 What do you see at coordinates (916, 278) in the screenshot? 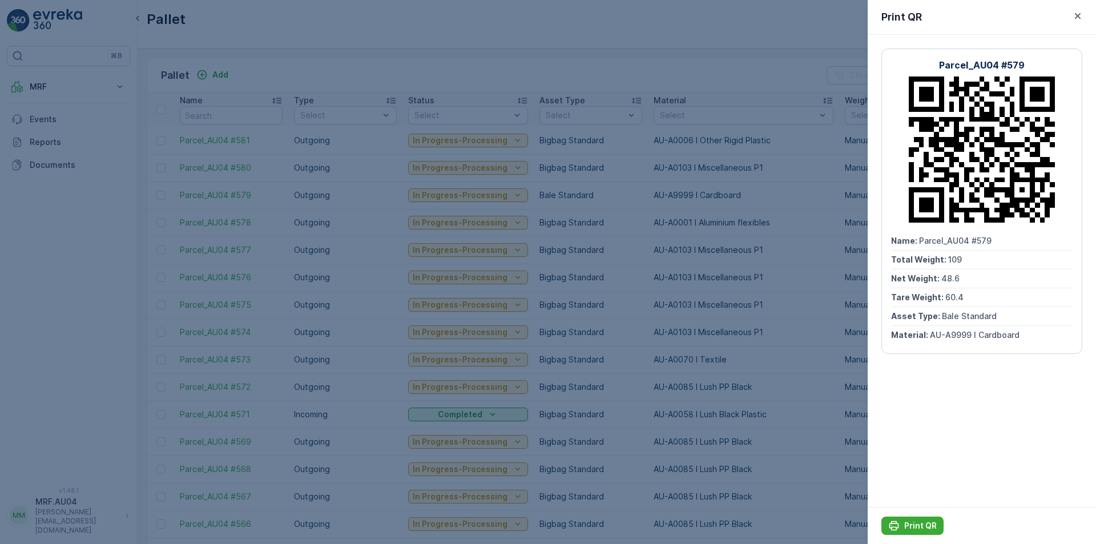
I see `span: Net Weight :` at bounding box center [916, 278].